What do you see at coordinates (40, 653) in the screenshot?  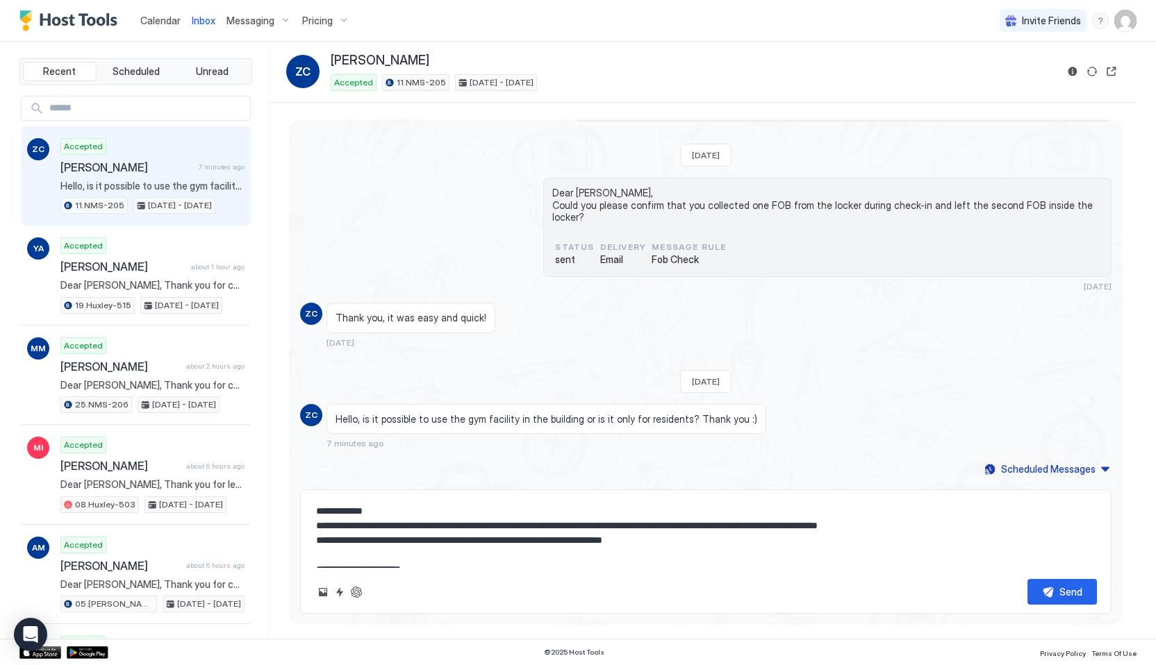 I see `div: App Store` at bounding box center [40, 653].